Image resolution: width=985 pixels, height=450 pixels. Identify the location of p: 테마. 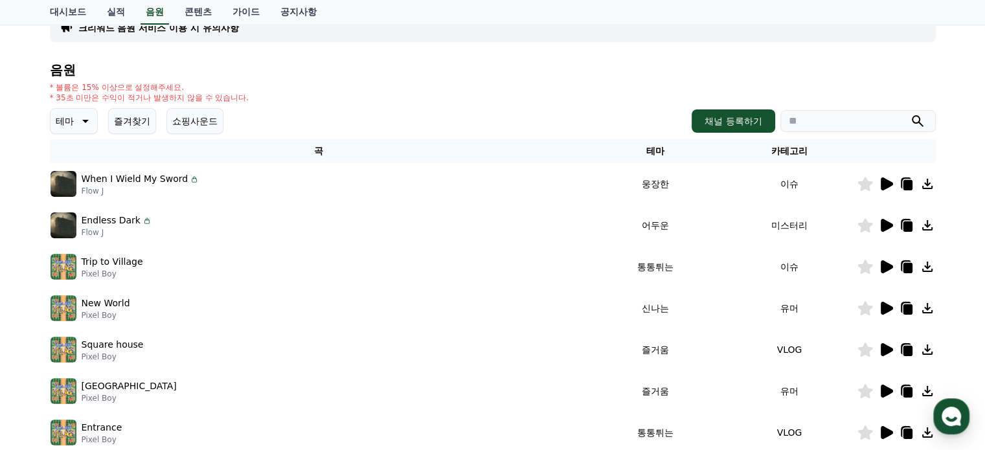
(65, 121).